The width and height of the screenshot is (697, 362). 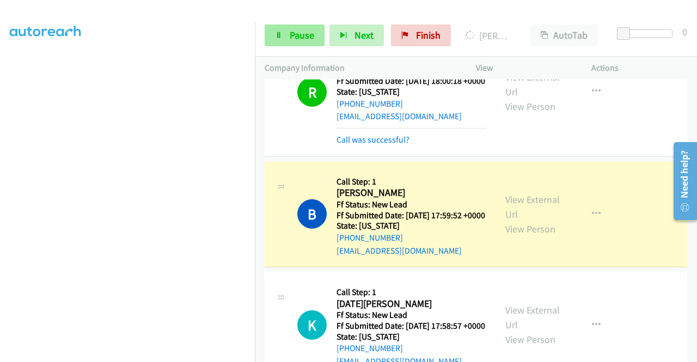 What do you see at coordinates (564, 35) in the screenshot?
I see `button: AutoTab` at bounding box center [564, 35].